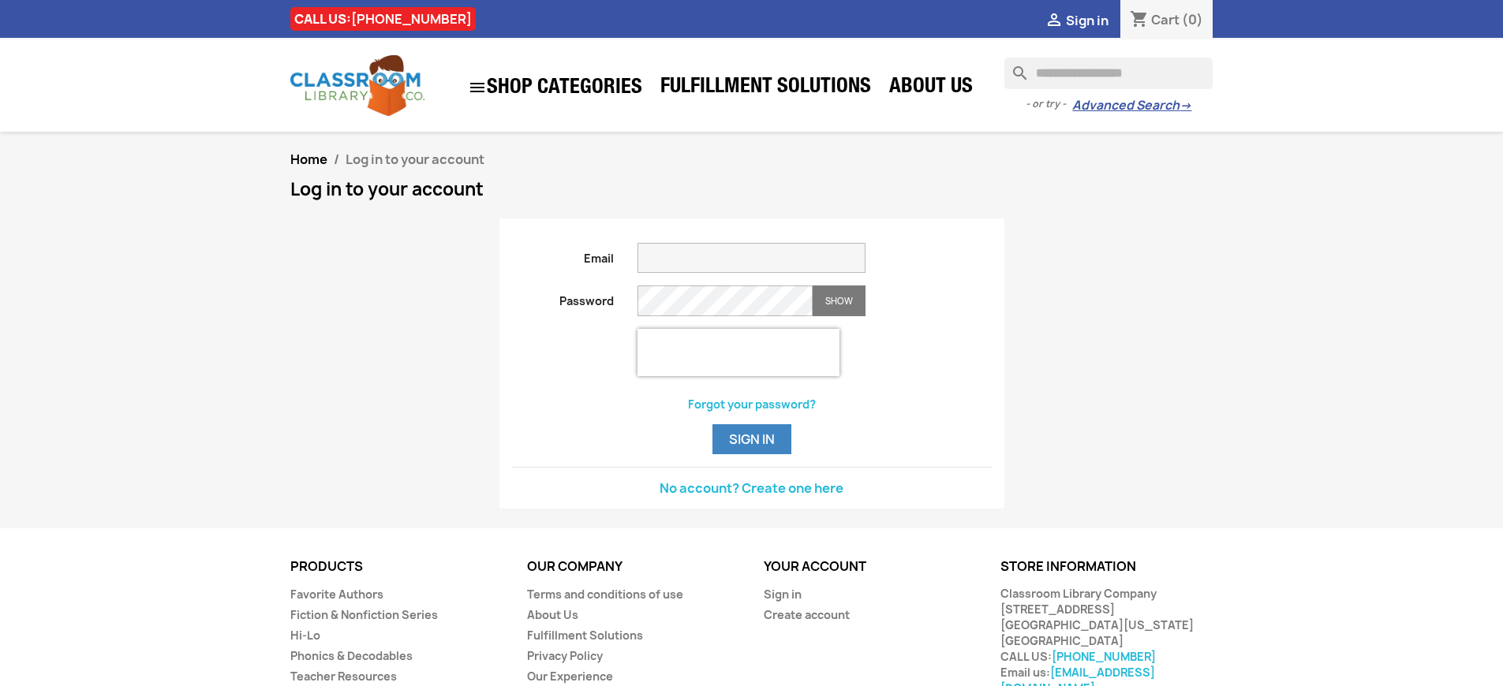 The width and height of the screenshot is (1503, 686). What do you see at coordinates (364, 614) in the screenshot?
I see `a: Fiction & Nonfiction Series` at bounding box center [364, 614].